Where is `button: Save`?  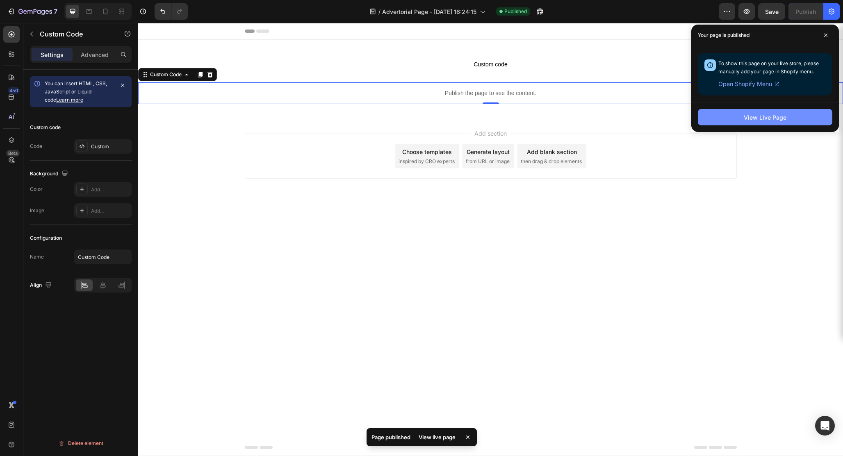 button: Save is located at coordinates (772, 11).